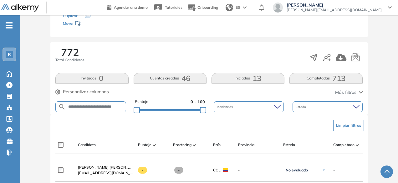  What do you see at coordinates (225, 107) in the screenshot?
I see `span: Incidencias` at bounding box center [225, 107].